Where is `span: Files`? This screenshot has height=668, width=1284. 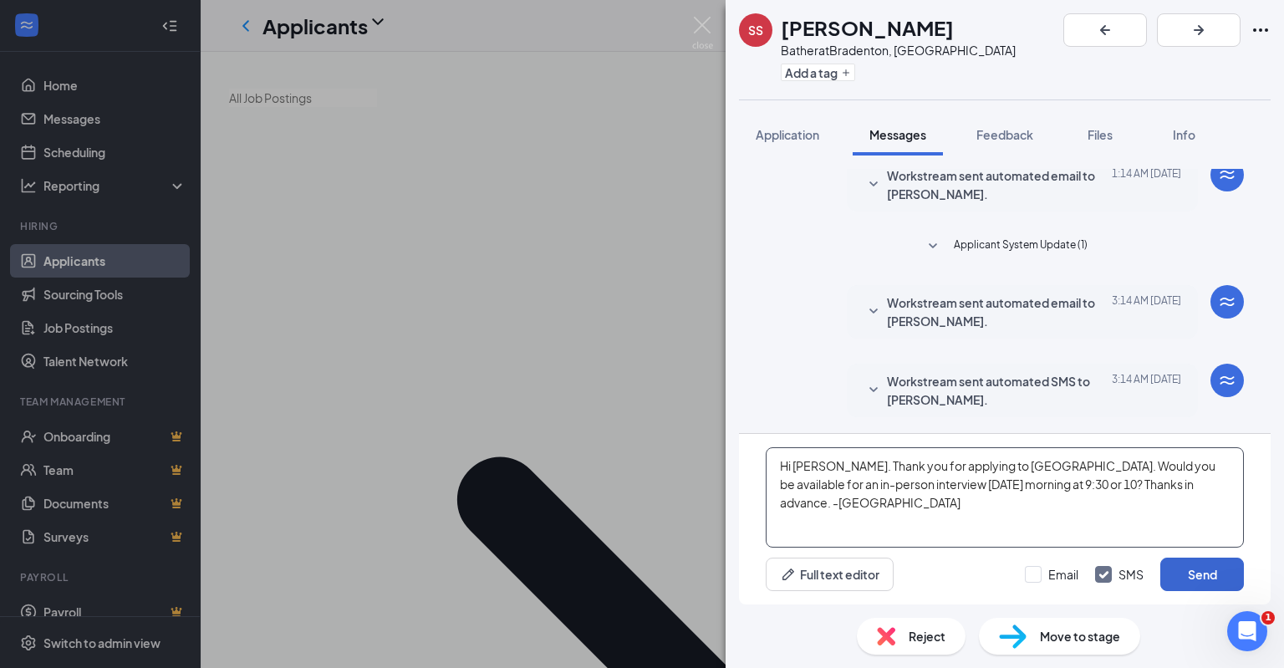
span: Files is located at coordinates (1100, 135).